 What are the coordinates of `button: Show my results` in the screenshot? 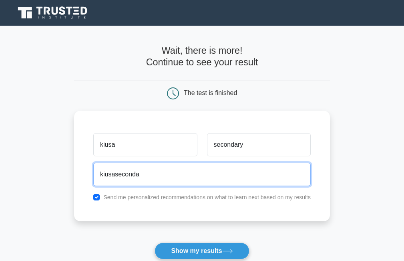 It's located at (202, 251).